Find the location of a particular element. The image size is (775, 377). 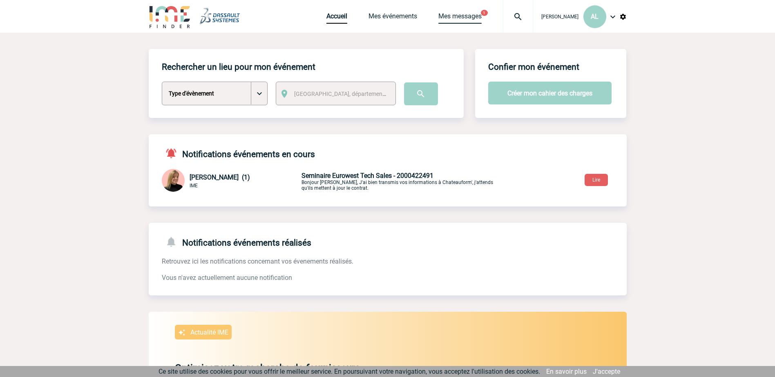

a: Mes messages is located at coordinates (460, 18).